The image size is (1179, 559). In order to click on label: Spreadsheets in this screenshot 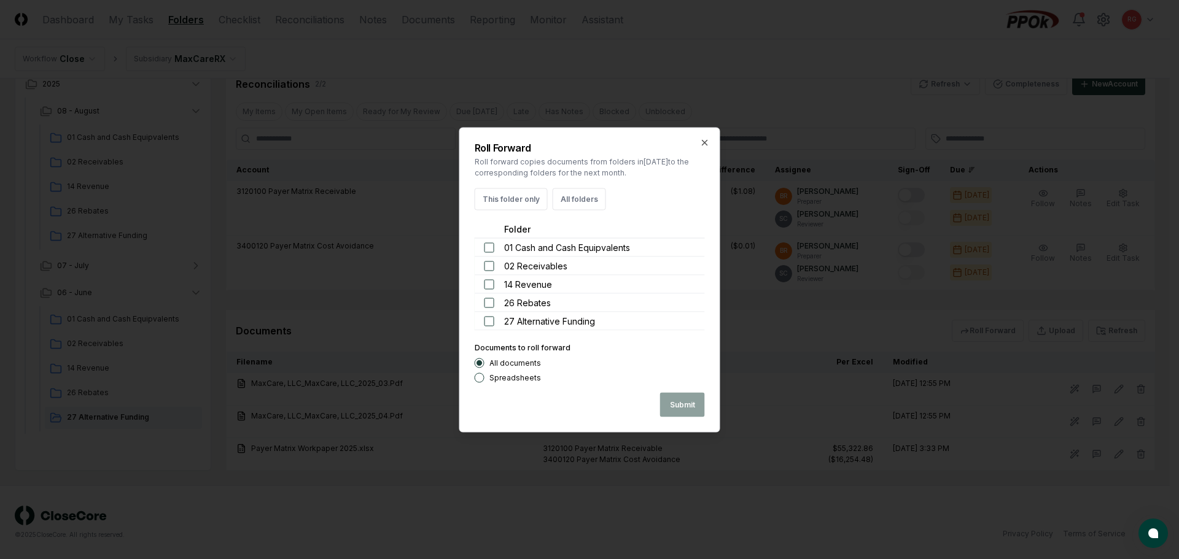, I will do `click(515, 378)`.